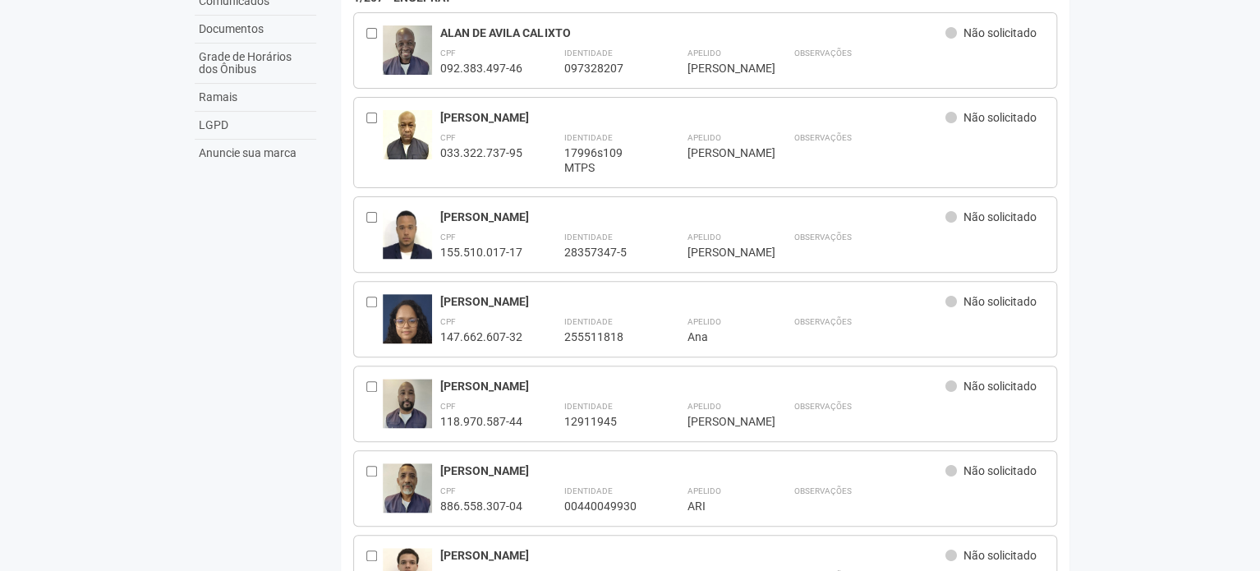 This screenshot has width=1260, height=571. Describe the element at coordinates (481, 68) in the screenshot. I see `div: 092.383.497-46` at that location.